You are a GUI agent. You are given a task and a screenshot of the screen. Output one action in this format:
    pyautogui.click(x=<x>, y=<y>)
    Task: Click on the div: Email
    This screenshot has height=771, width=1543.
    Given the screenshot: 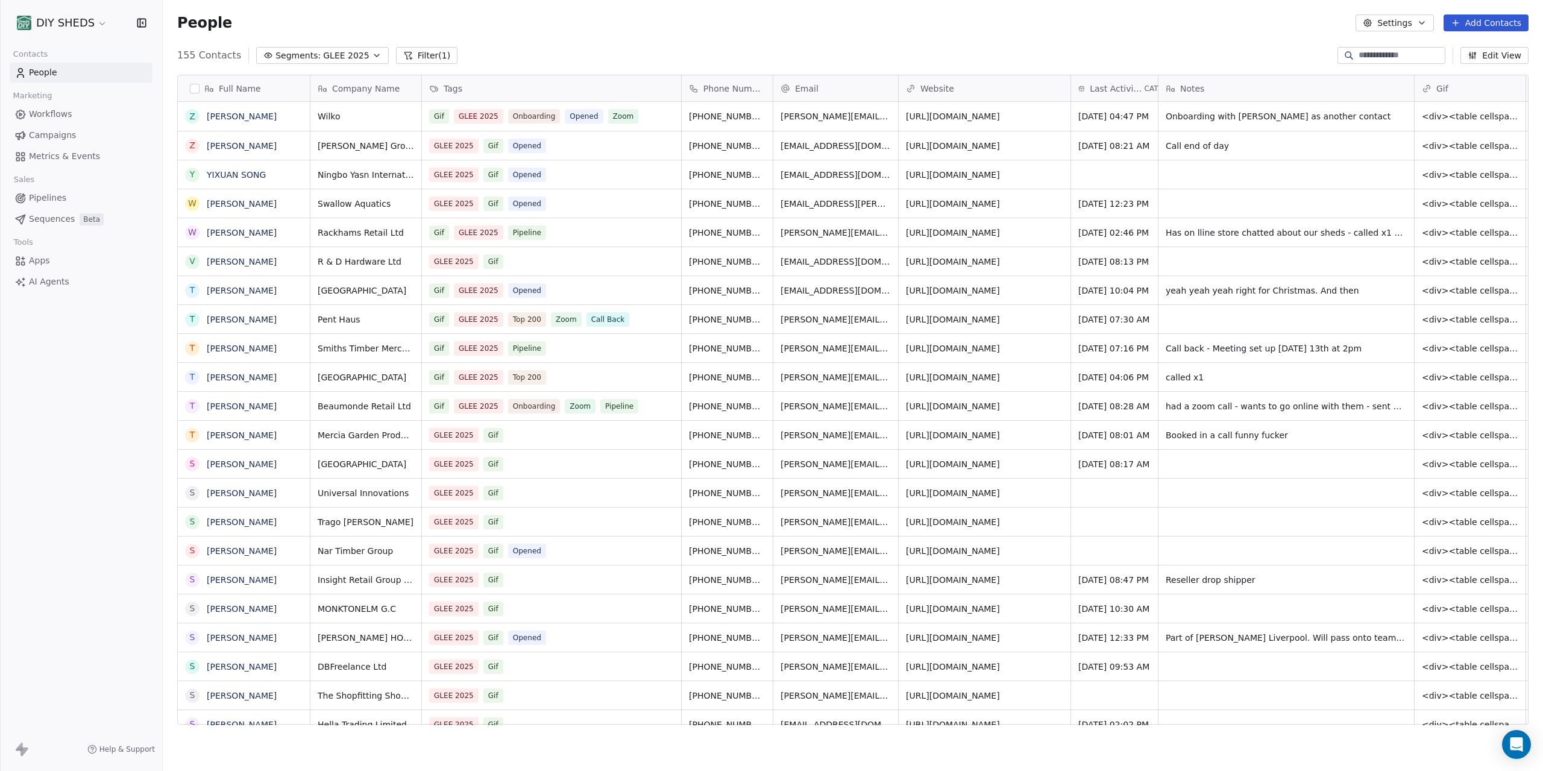 What is the action you would take?
    pyautogui.click(x=835, y=88)
    